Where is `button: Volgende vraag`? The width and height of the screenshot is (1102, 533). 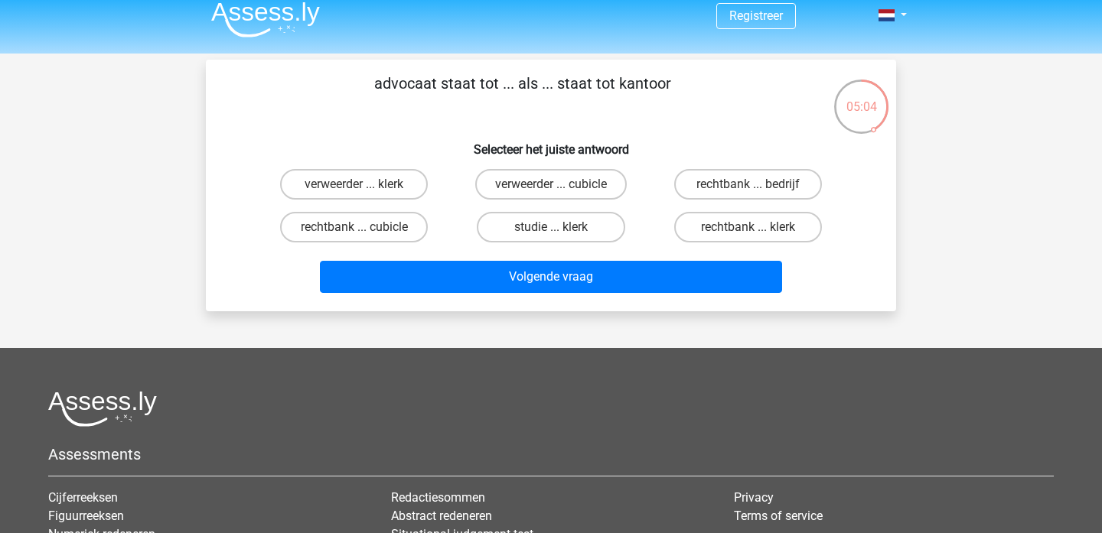 button: Volgende vraag is located at coordinates (551, 277).